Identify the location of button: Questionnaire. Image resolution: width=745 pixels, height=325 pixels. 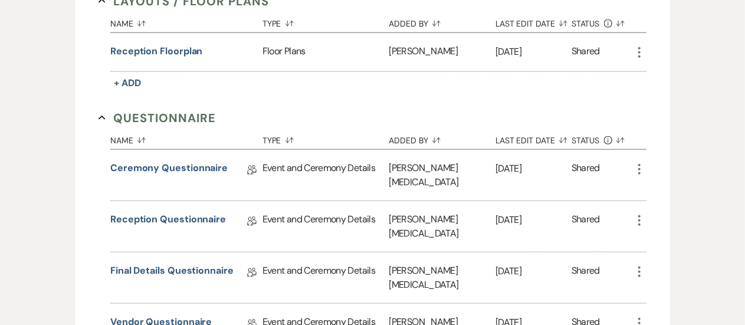
(157, 118).